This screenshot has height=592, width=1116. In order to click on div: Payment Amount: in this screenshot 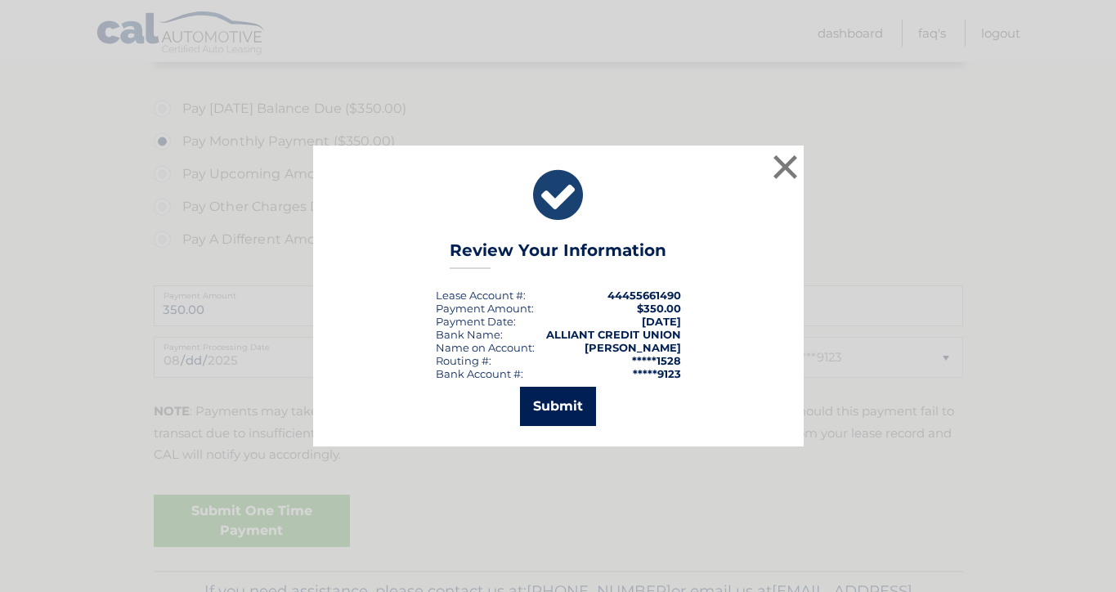, I will do `click(485, 308)`.